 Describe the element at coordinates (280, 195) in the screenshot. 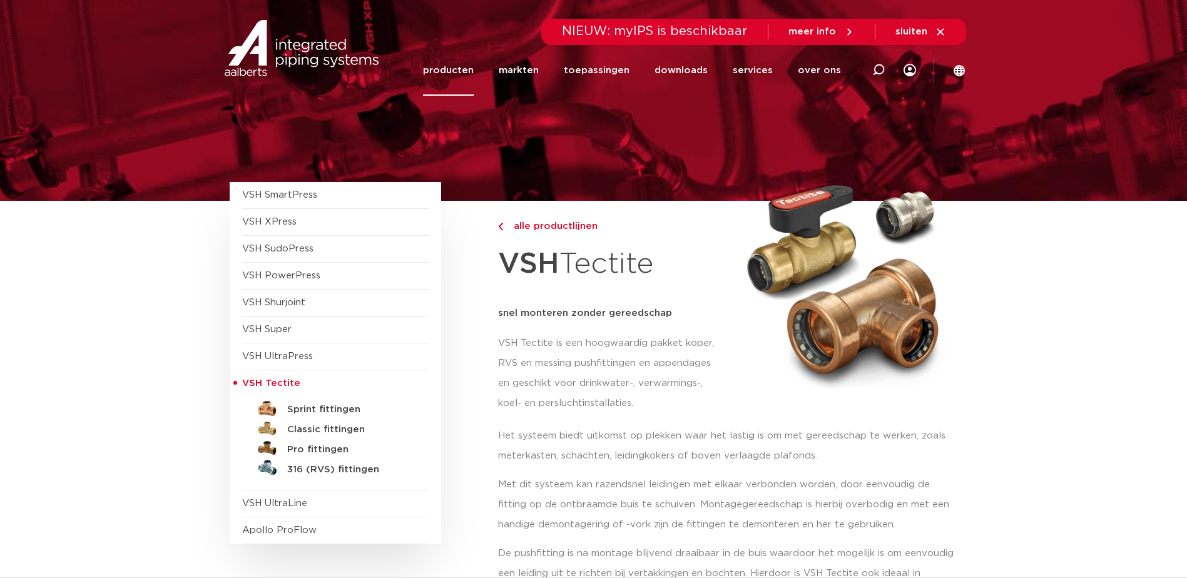

I see `a: VSH SmartPress` at that location.